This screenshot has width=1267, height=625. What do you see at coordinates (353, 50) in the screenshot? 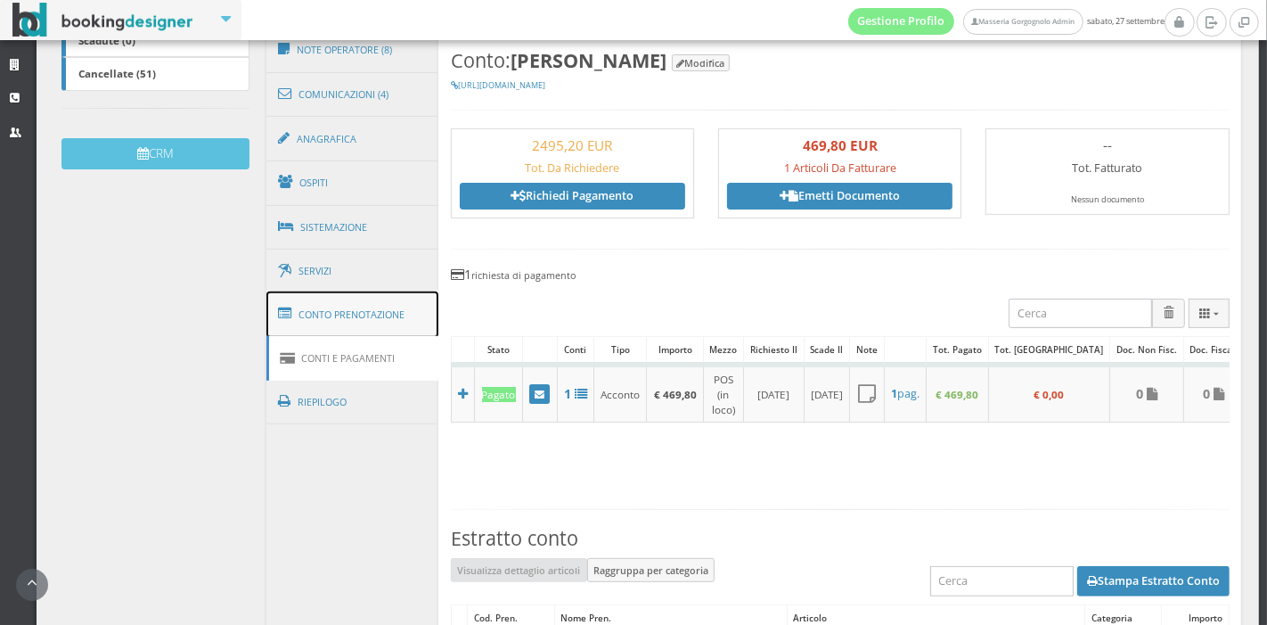
I see `a: Note Operatore (8)` at bounding box center [353, 50].